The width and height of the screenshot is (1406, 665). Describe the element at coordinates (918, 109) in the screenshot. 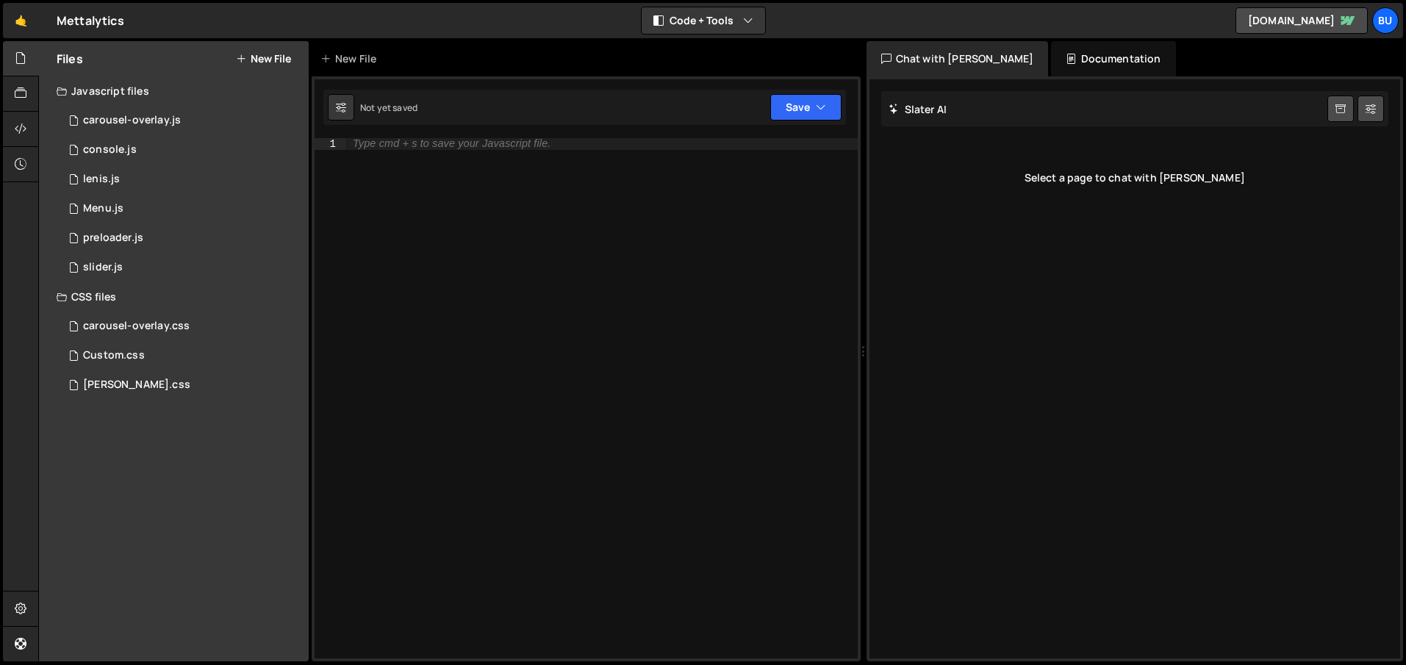

I see `h2: Slater AI` at that location.